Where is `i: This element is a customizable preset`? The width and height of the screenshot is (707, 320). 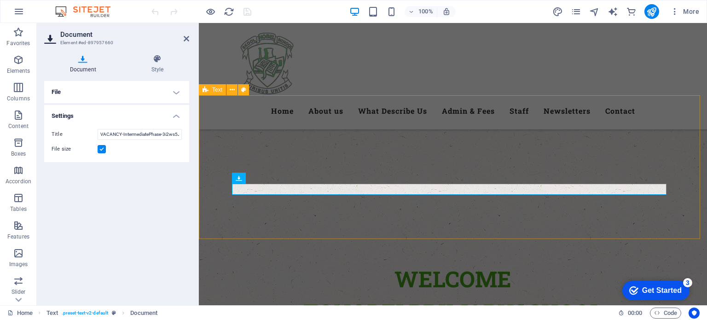 i: This element is a customizable preset is located at coordinates (114, 313).